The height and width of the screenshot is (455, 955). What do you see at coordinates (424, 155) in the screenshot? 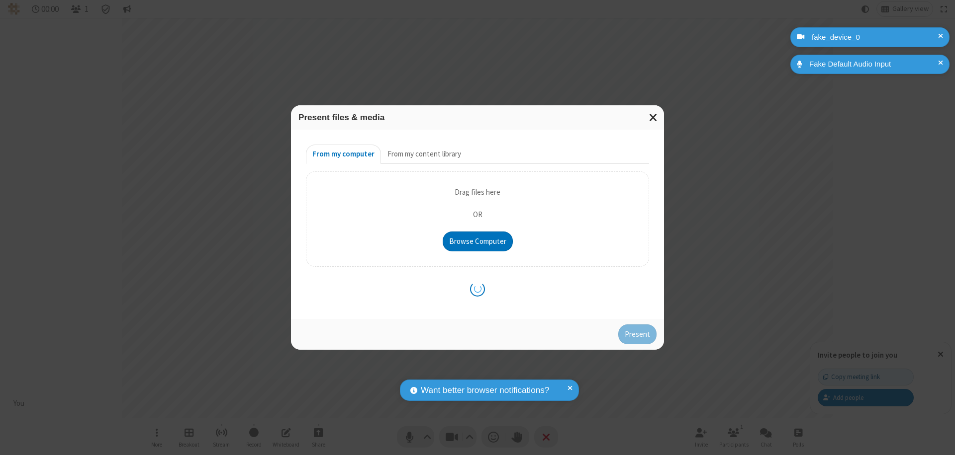
I see `button: From my content library` at bounding box center [424, 155].